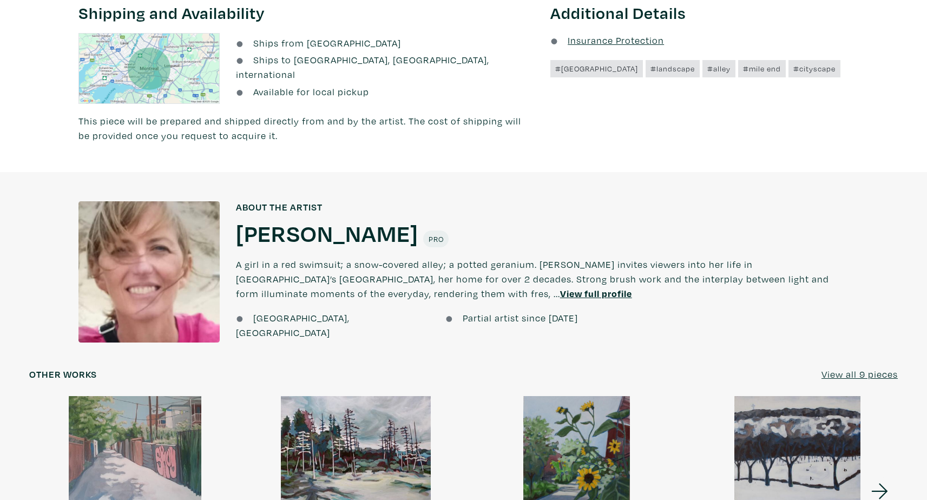  Describe the element at coordinates (306, 128) in the screenshot. I see `p: This piece will be prepared and shipped directly from and by the artist. The cost of shipping wil...` at that location.